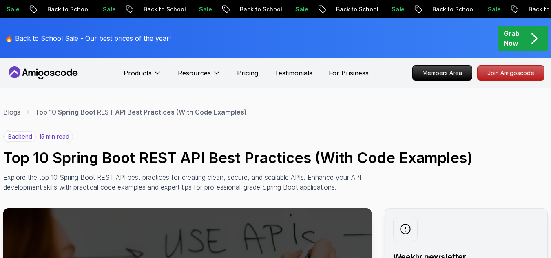  What do you see at coordinates (293, 73) in the screenshot?
I see `p: Testimonials` at bounding box center [293, 73].